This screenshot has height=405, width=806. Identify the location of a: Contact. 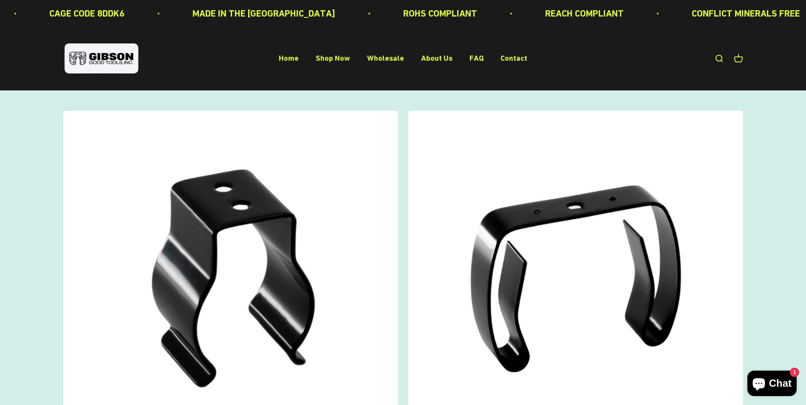
(514, 58).